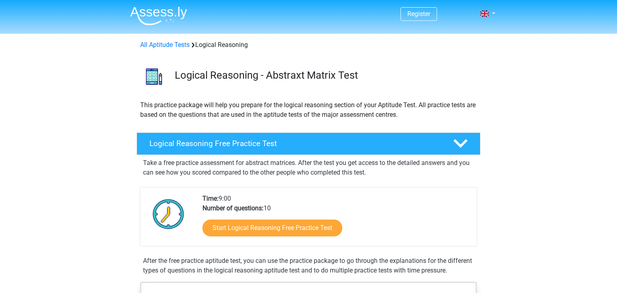  Describe the element at coordinates (211, 199) in the screenshot. I see `b: Time:` at that location.